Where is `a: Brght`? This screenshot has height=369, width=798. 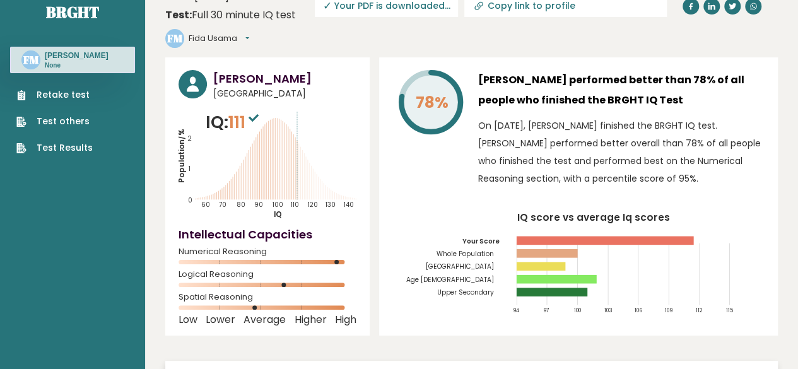 a: Brght is located at coordinates (73, 12).